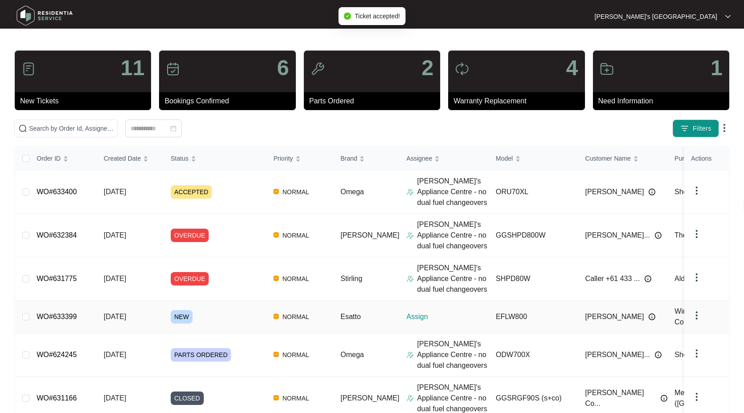 The width and height of the screenshot is (744, 413). I want to click on th: Assignee, so click(444, 158).